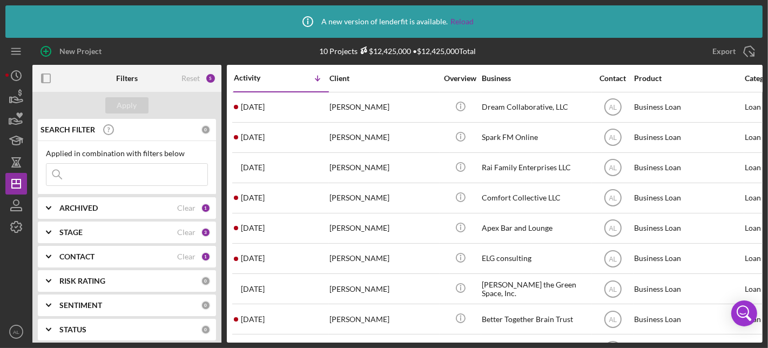 The height and width of the screenshot is (348, 768). Describe the element at coordinates (536, 167) in the screenshot. I see `div: Rai Family Enterprises LLC` at that location.